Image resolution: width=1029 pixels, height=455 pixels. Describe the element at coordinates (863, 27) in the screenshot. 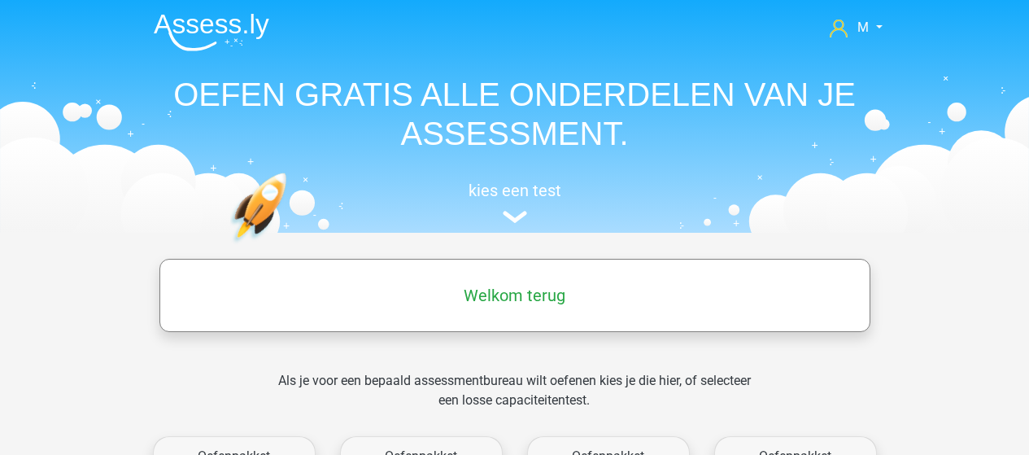

I see `span: M` at that location.